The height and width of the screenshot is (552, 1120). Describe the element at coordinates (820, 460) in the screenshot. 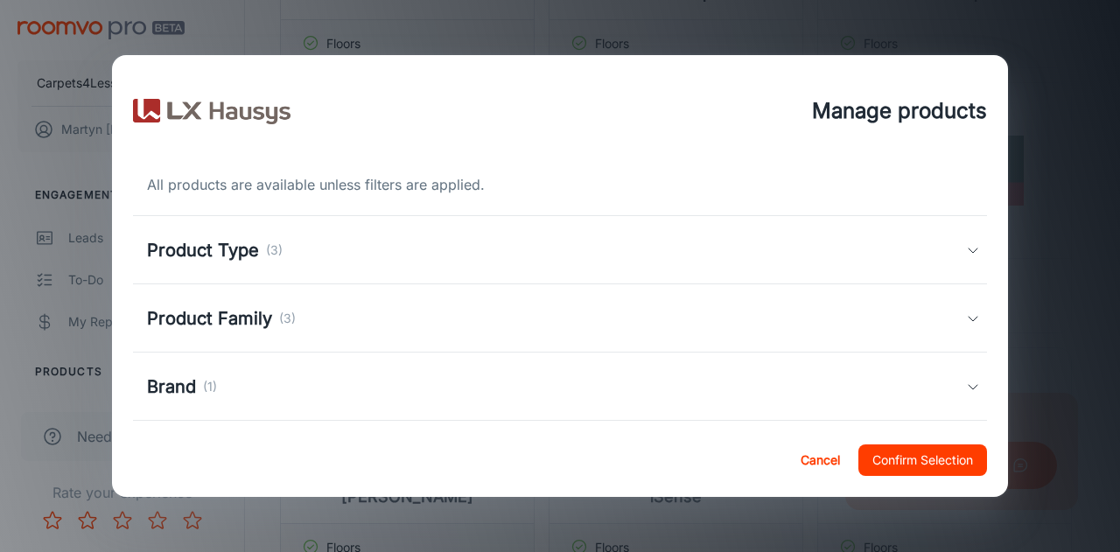

I see `button: Cancel` at that location.